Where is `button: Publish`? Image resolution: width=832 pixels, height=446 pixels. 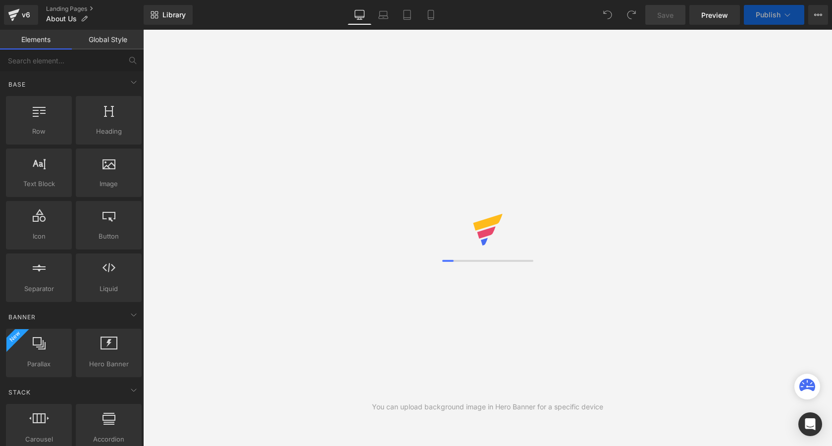 button: Publish is located at coordinates (774, 15).